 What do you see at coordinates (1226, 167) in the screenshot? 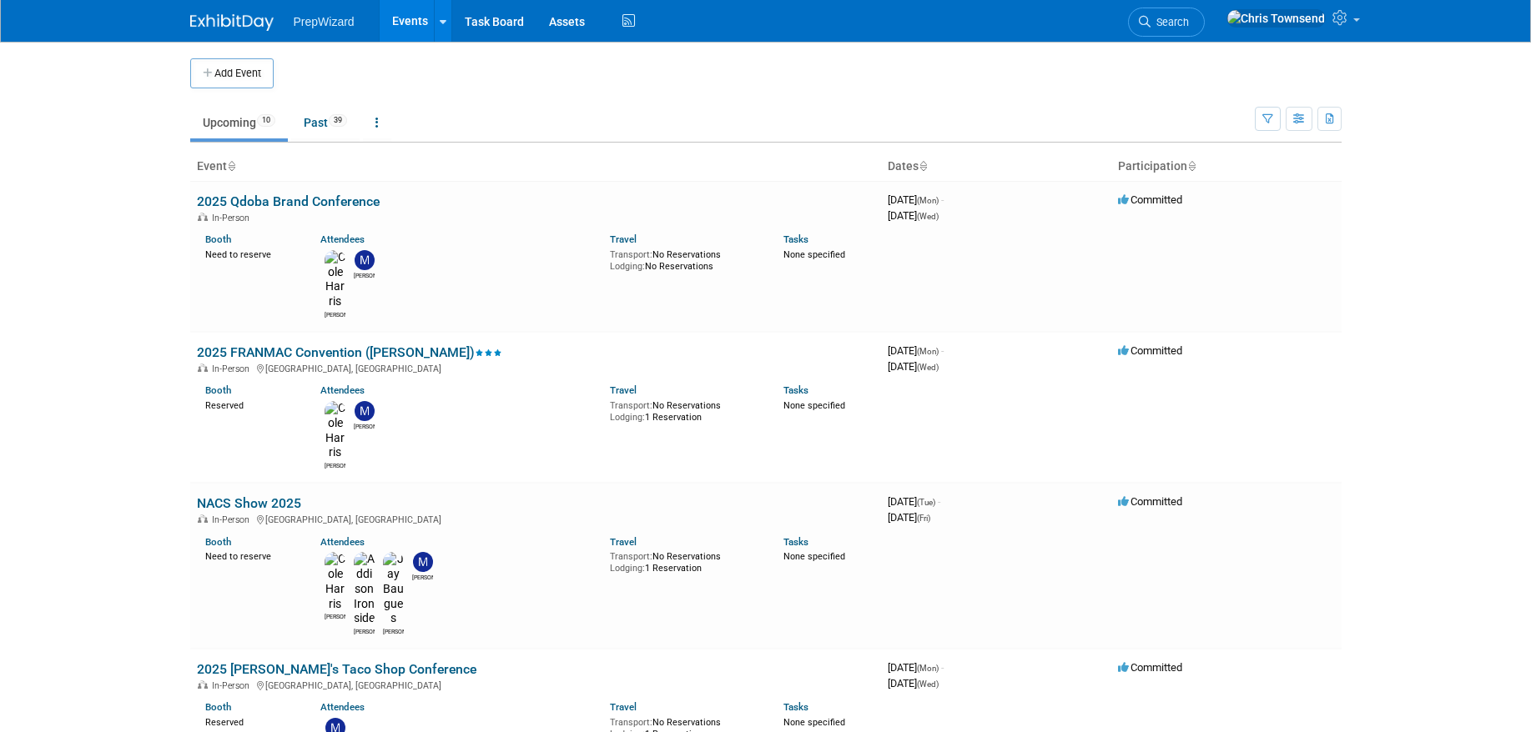
I see `th: Participation` at bounding box center [1226, 167].